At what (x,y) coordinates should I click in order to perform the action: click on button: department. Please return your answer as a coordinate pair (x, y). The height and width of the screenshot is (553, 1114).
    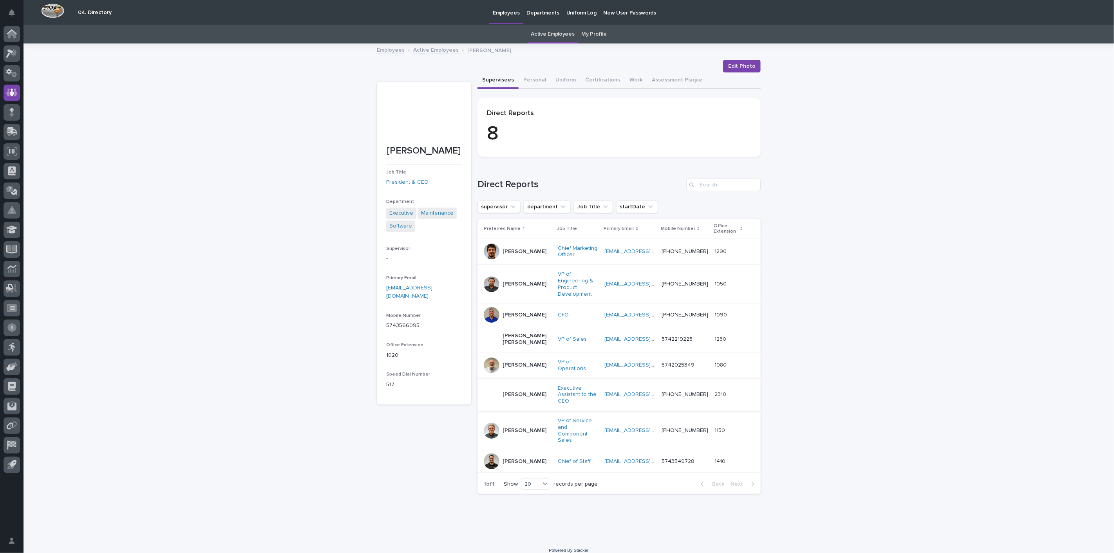
    Looking at the image, I should click on (547, 207).